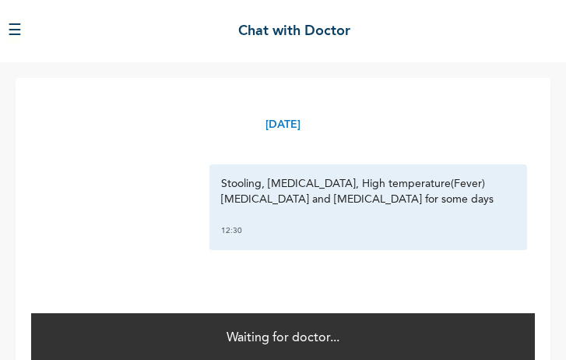 The width and height of the screenshot is (566, 360). What do you see at coordinates (369, 231) in the screenshot?
I see `div: 12:30` at bounding box center [369, 231].